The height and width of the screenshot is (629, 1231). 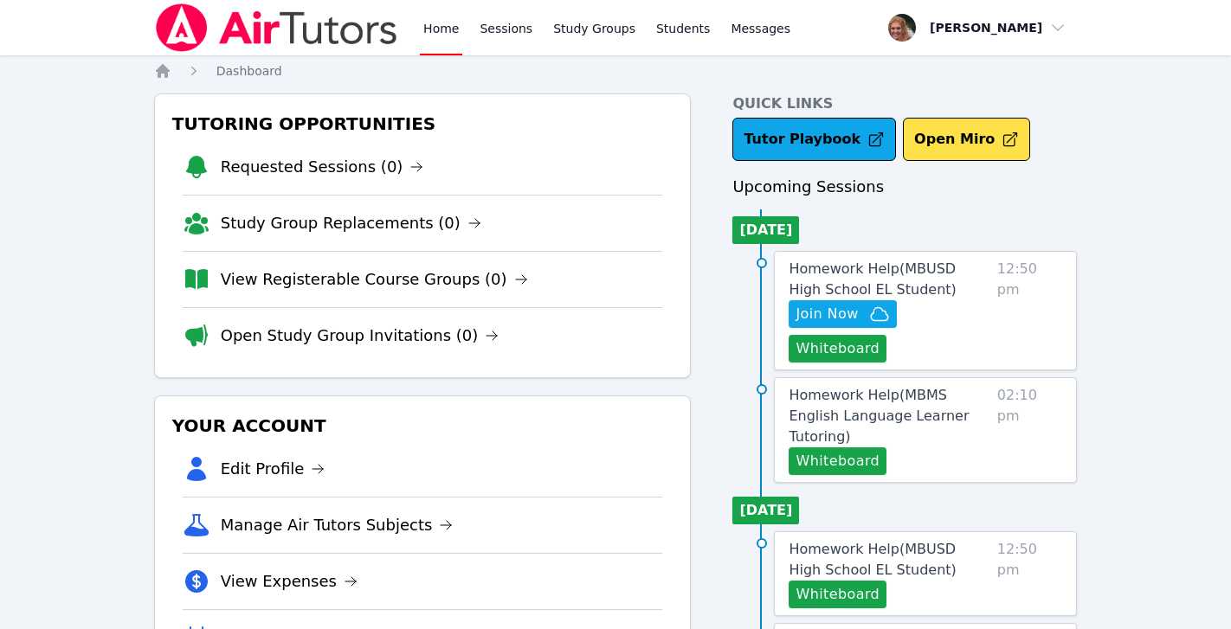 I want to click on button: Join Now, so click(x=842, y=314).